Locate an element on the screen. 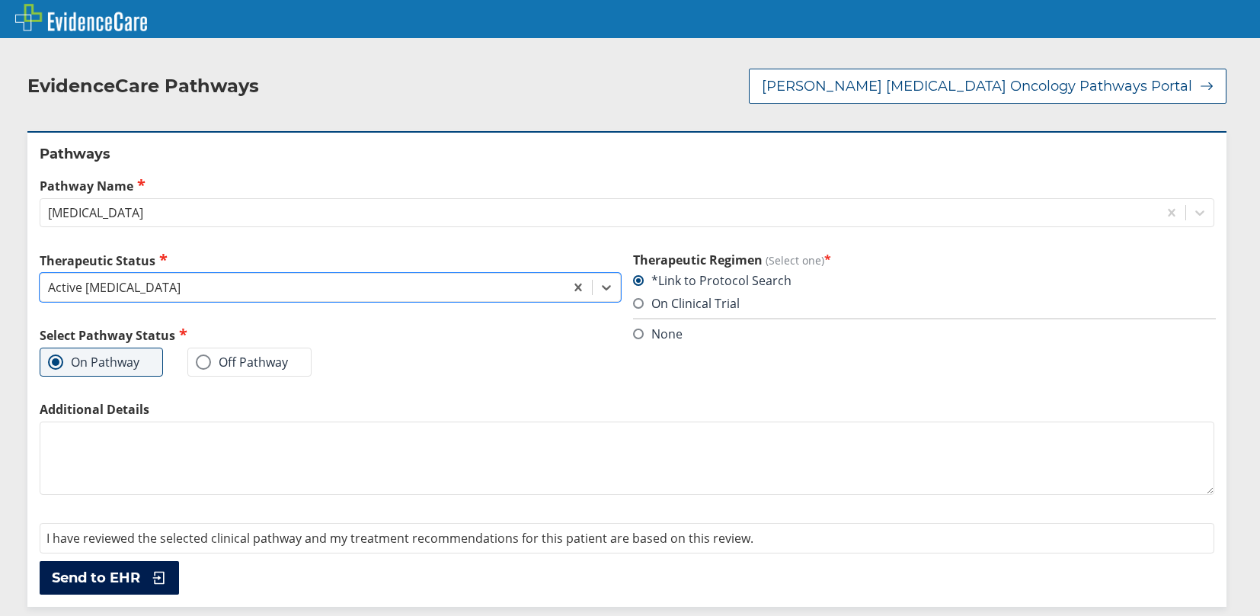  button: Send to EHR is located at coordinates (109, 578).